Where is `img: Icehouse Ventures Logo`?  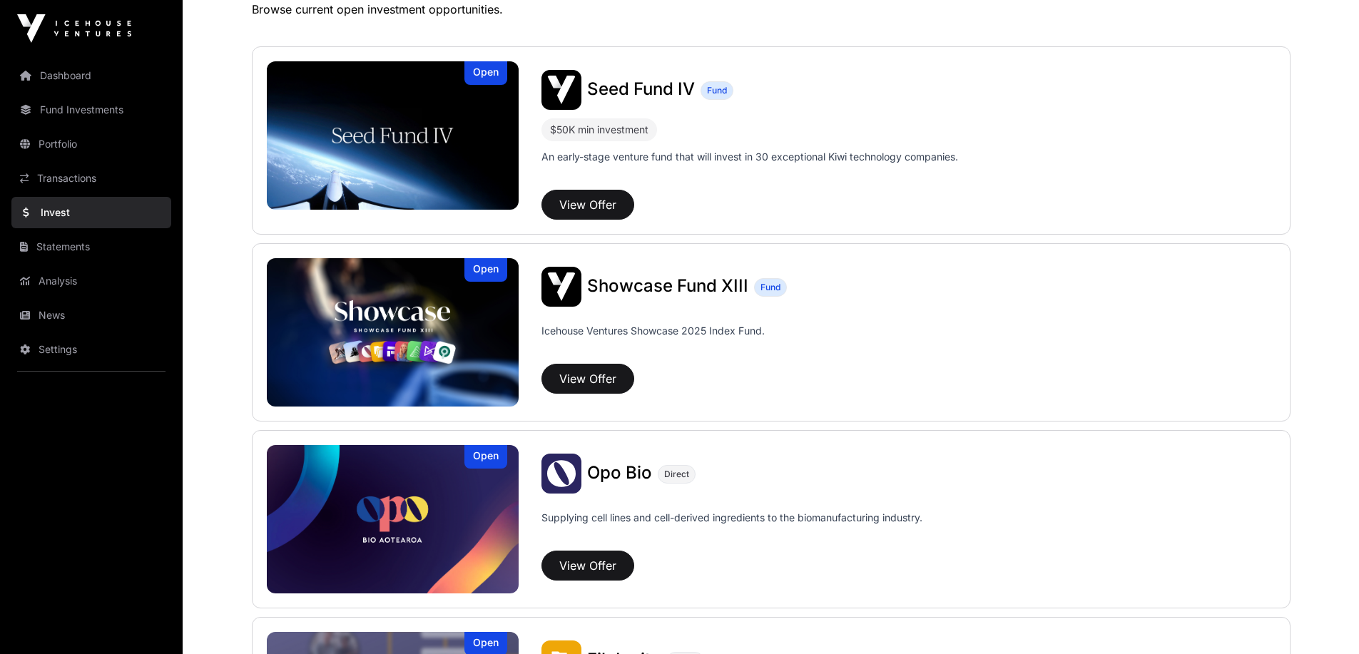
img: Icehouse Ventures Logo is located at coordinates (74, 29).